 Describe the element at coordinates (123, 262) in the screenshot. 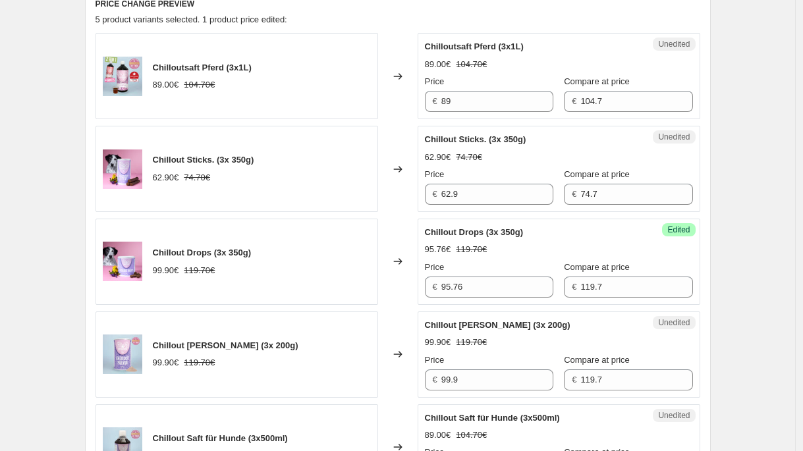

I see `img: 20240705_Tierliebhaber2408_80x.jpg` at that location.